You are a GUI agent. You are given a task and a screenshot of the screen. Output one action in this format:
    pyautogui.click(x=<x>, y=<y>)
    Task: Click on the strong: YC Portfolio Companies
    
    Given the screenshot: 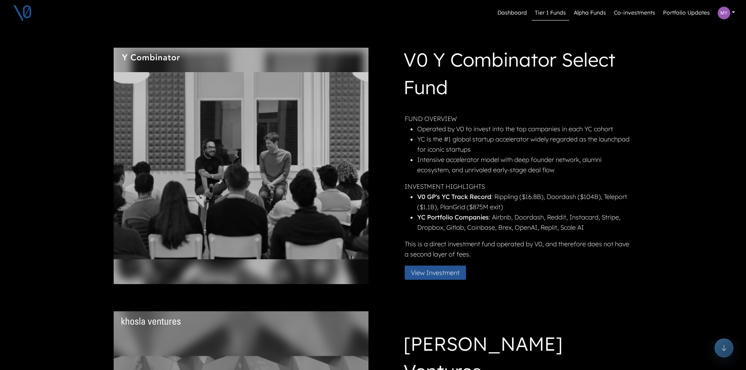 What is the action you would take?
    pyautogui.click(x=453, y=217)
    